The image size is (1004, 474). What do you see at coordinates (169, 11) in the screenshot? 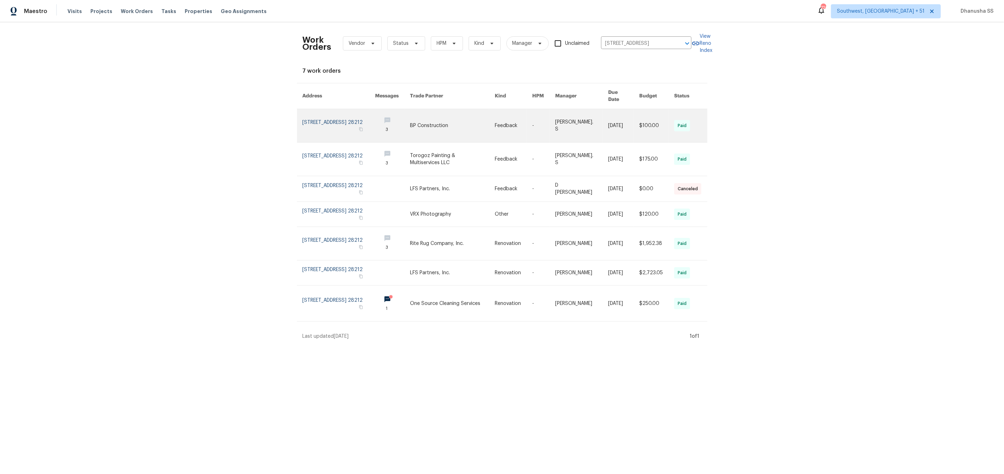
I see `span: Tasks` at bounding box center [169, 11].